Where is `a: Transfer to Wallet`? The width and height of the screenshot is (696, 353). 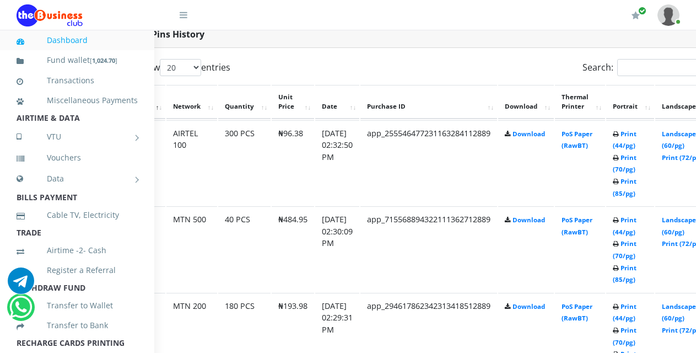
a: Transfer to Wallet is located at coordinates (77, 305).